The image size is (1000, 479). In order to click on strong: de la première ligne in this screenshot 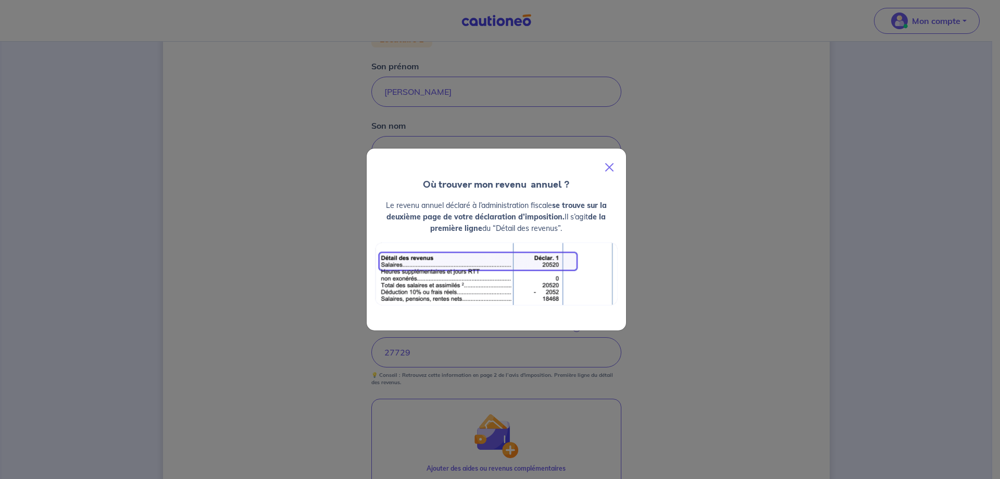, I will do `click(518, 222)`.